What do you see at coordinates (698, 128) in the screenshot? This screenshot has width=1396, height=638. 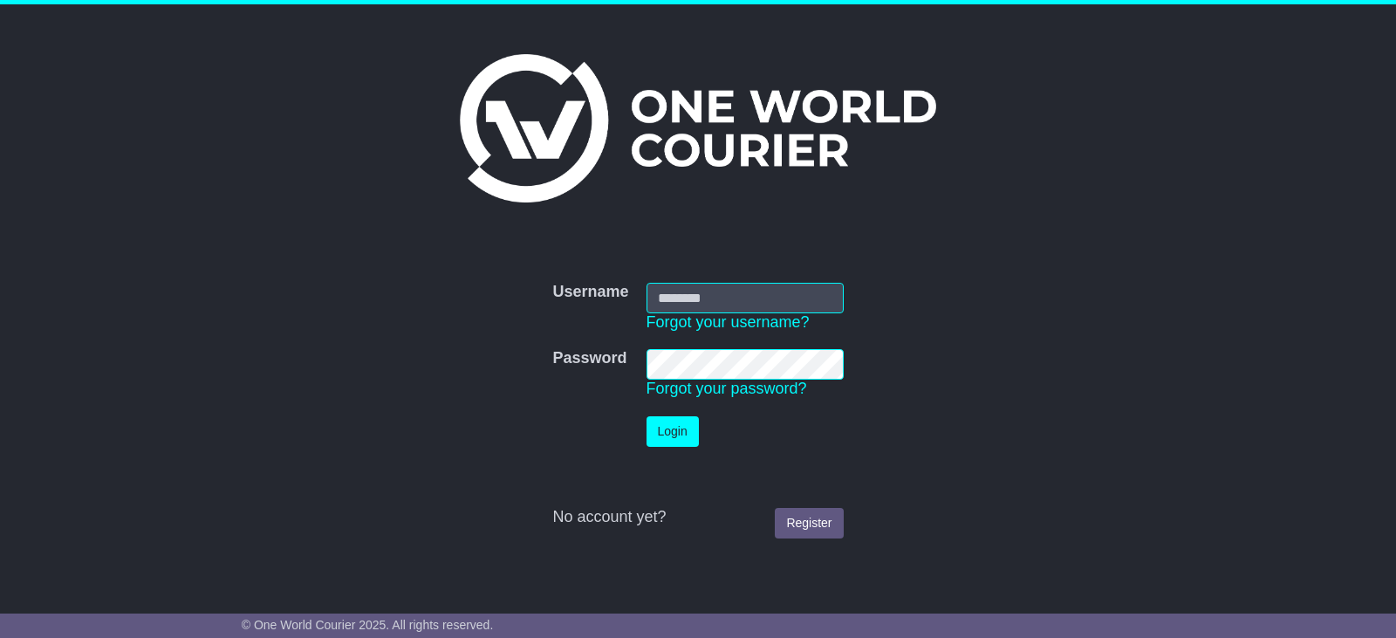 I see `img: One World` at bounding box center [698, 128].